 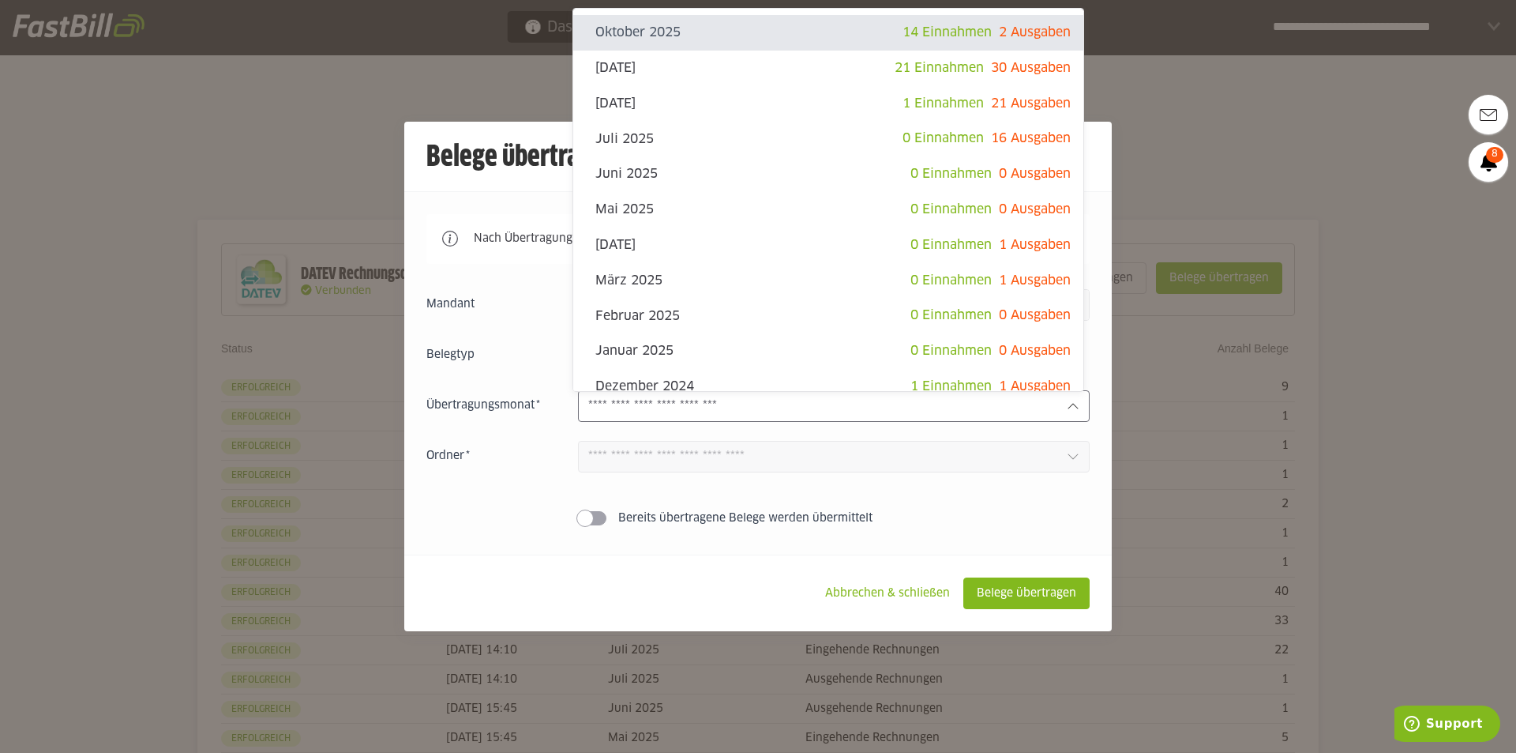 What do you see at coordinates (1035, 32) in the screenshot?
I see `span: 2 Ausgaben` at bounding box center [1035, 32].